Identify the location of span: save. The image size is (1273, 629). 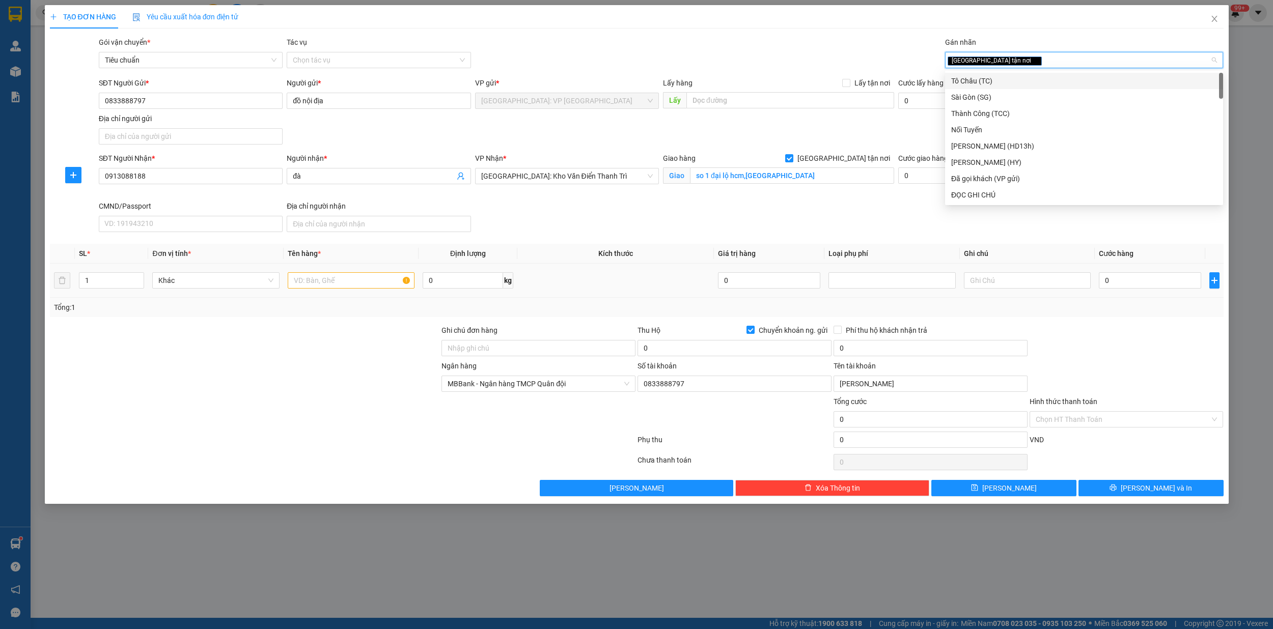
(974, 488).